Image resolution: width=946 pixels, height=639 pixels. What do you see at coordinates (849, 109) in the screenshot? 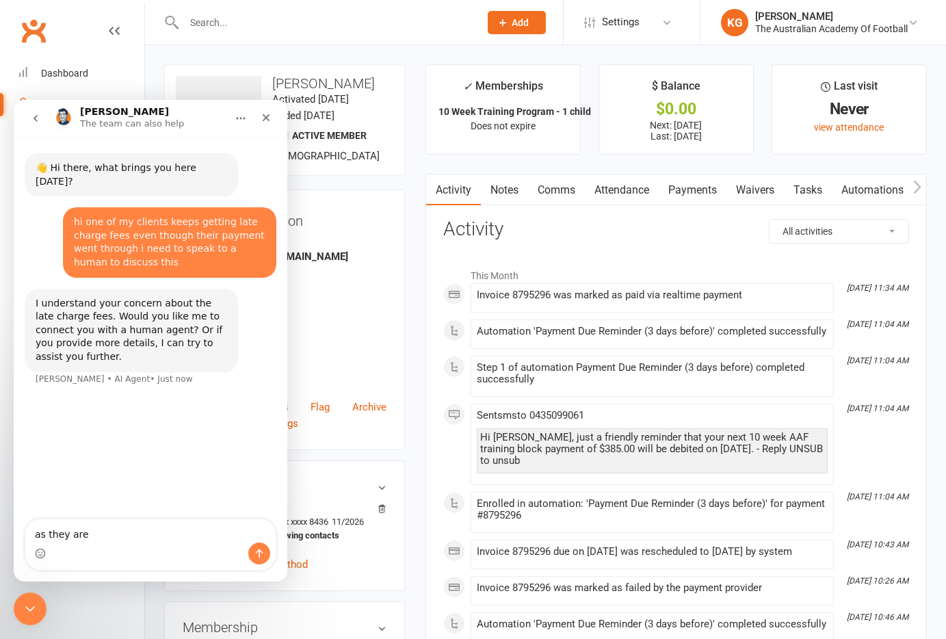
I see `div: Never` at bounding box center [849, 109].